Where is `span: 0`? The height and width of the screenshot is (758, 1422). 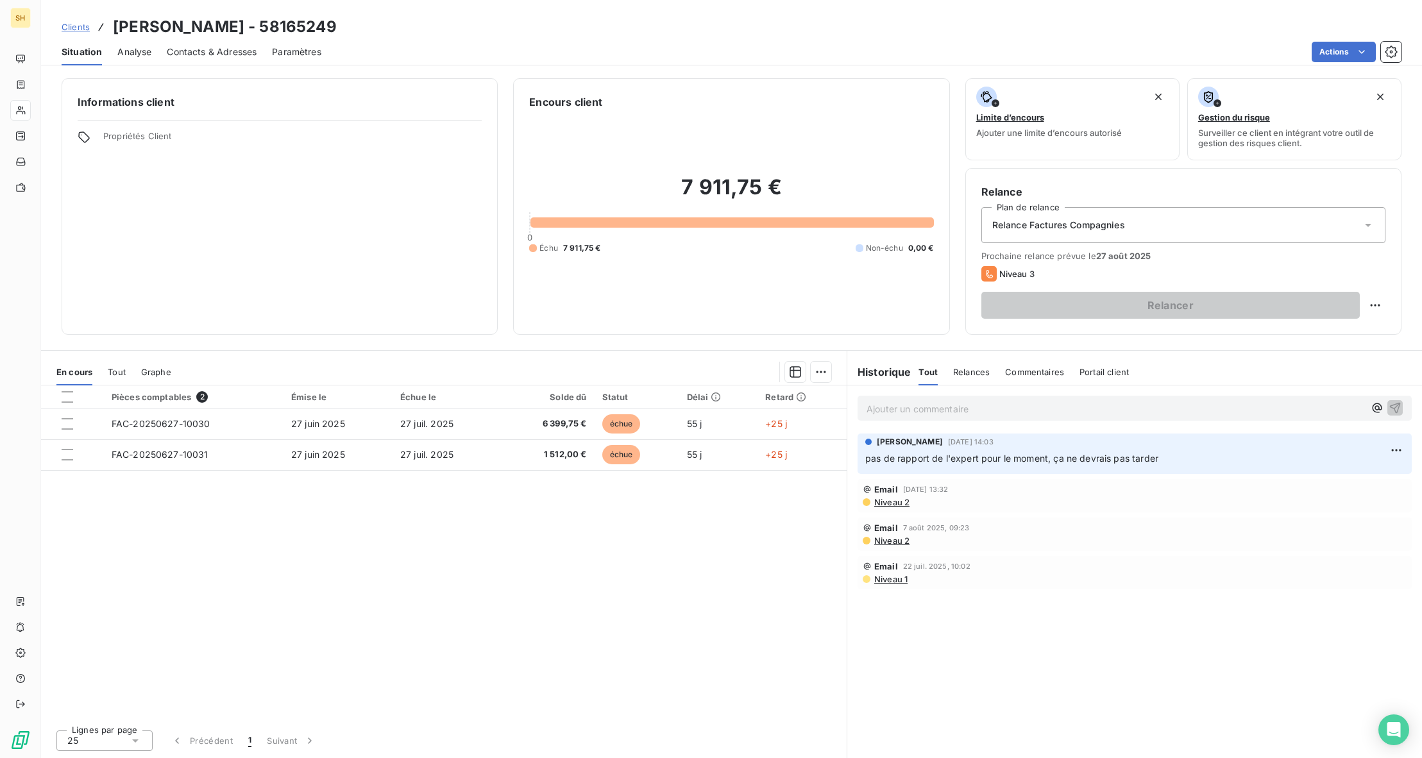
span: 0 is located at coordinates (530, 237).